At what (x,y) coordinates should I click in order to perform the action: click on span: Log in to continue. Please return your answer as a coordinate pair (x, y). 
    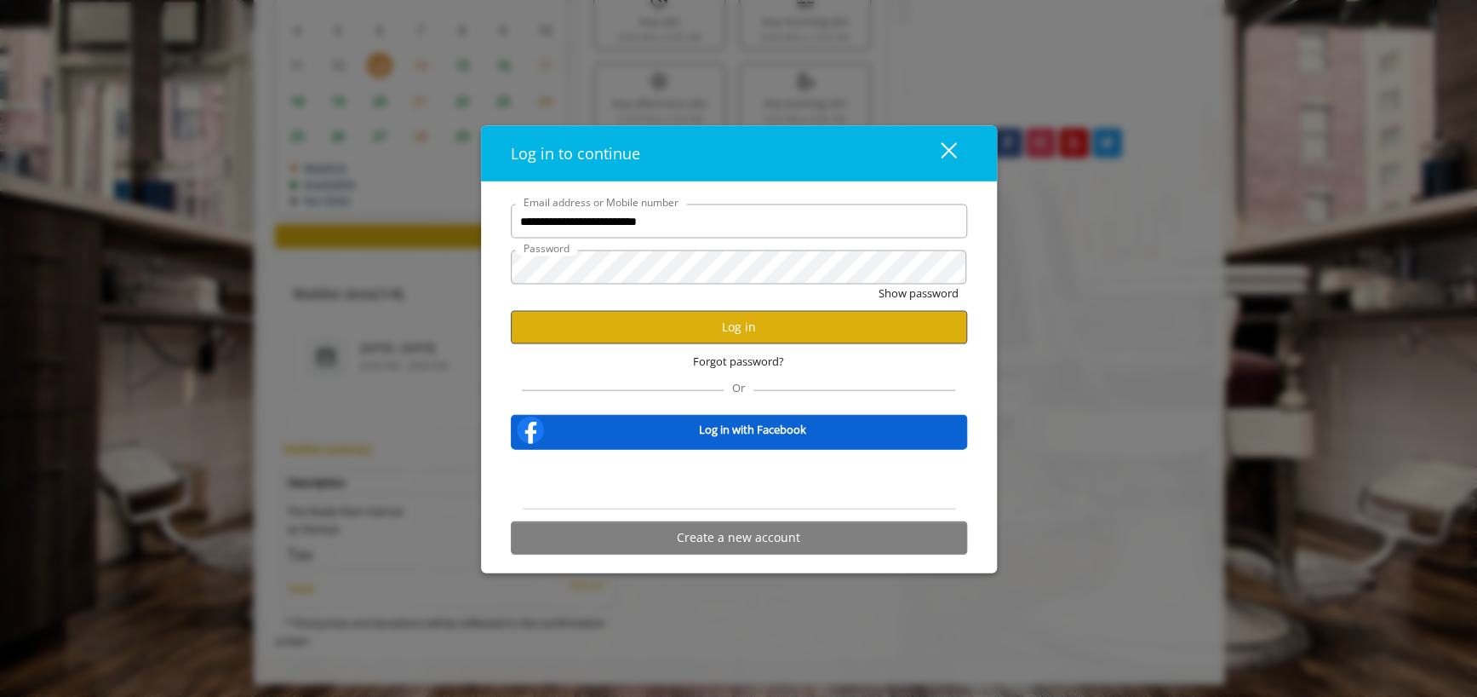
    Looking at the image, I should click on (576, 153).